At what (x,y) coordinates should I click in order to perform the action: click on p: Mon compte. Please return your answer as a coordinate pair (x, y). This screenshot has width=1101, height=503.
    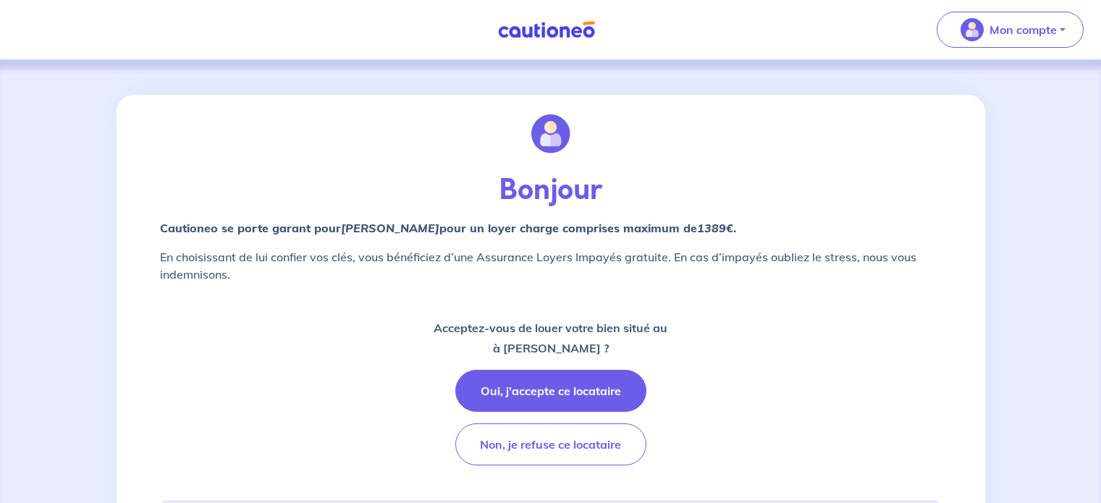
    Looking at the image, I should click on (1023, 30).